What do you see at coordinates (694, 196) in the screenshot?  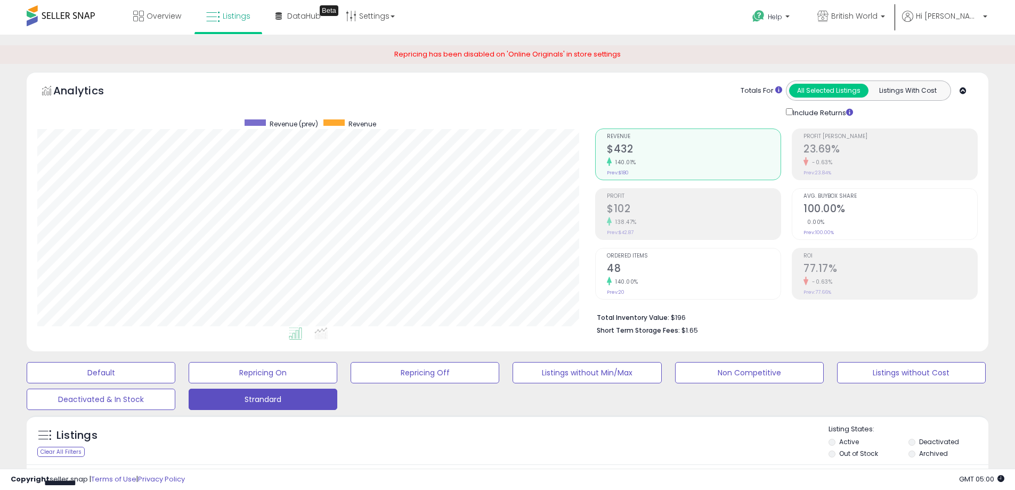 I see `span: Profit` at bounding box center [694, 196].